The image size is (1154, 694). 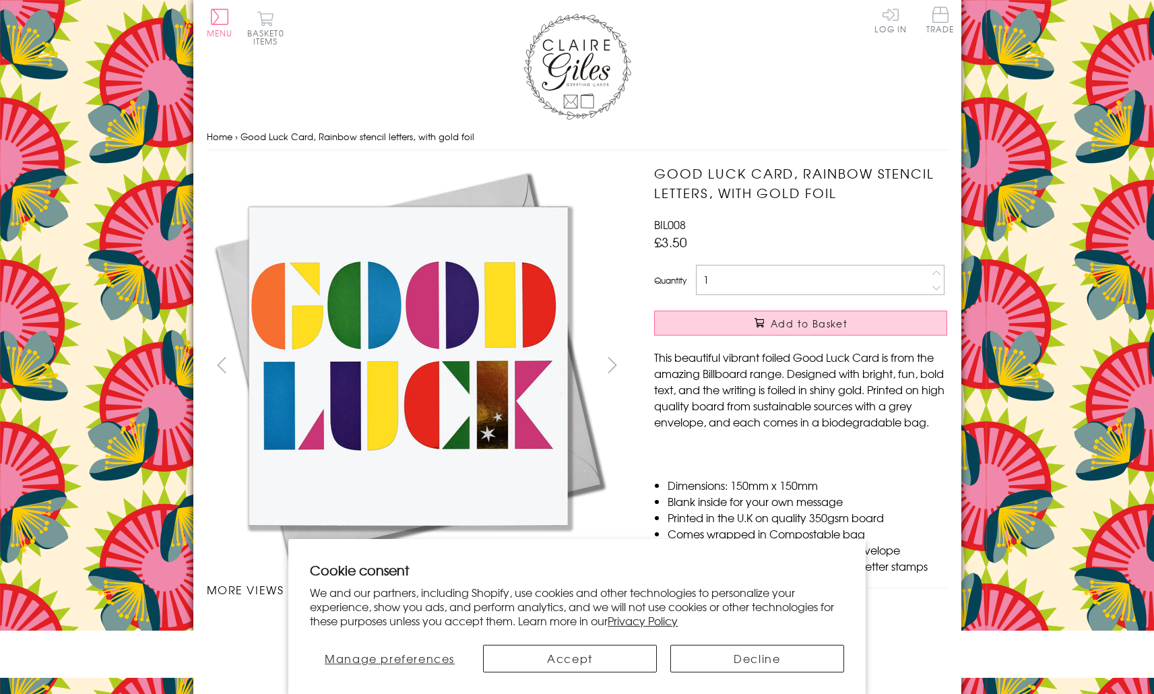 I want to click on button: Menu, so click(x=220, y=23).